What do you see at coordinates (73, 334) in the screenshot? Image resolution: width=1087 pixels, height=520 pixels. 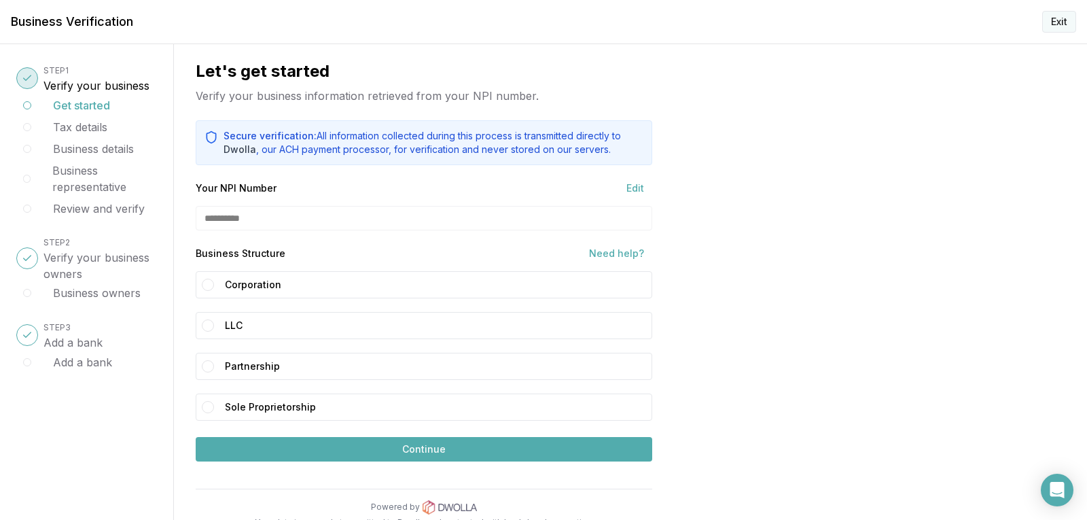 I see `button: STEP3Add a bank` at bounding box center [73, 334].